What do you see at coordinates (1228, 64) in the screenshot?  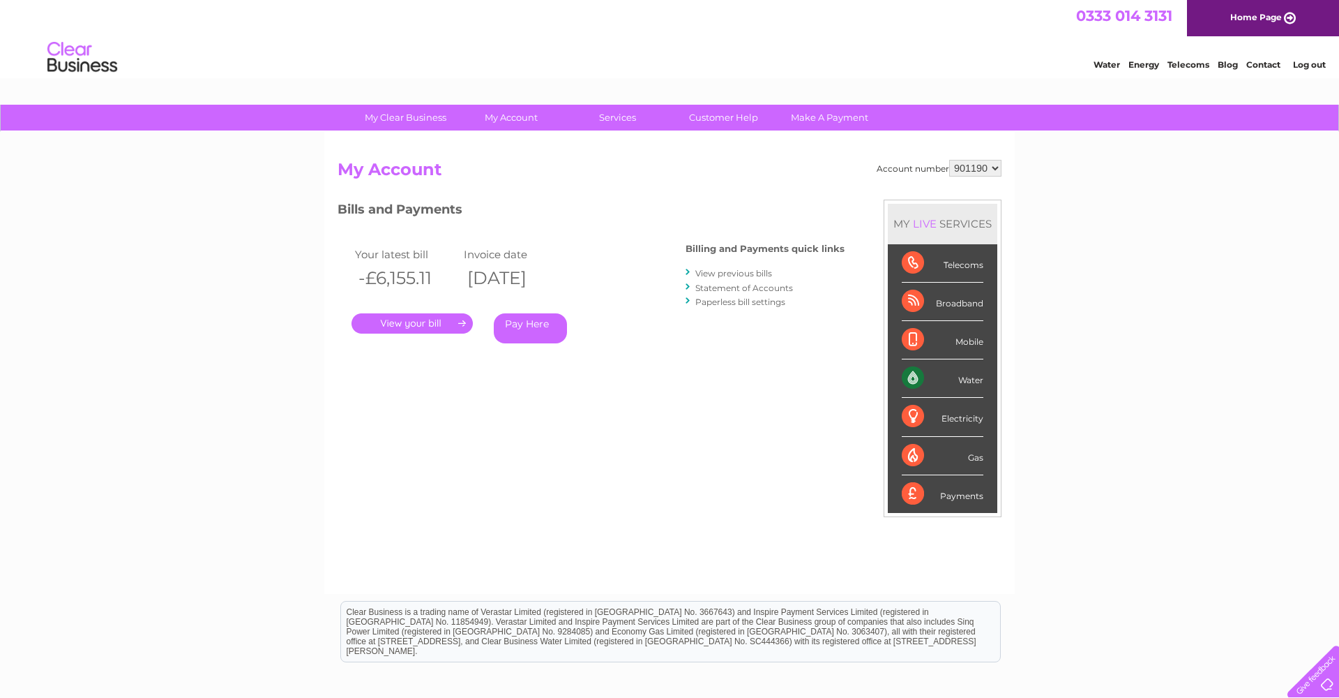 I see `a: Blog` at bounding box center [1228, 64].